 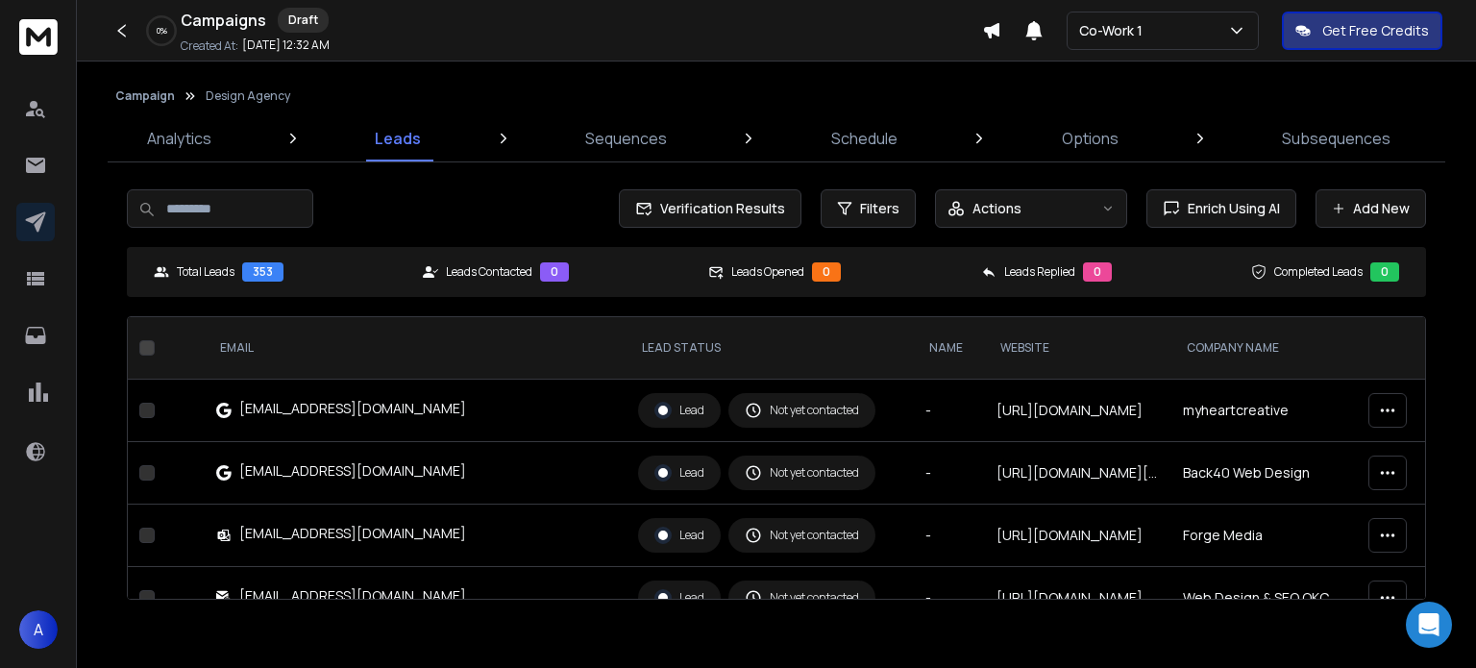 What do you see at coordinates (1222, 209) in the screenshot?
I see `button: Enrich Using AI` at bounding box center [1222, 209].